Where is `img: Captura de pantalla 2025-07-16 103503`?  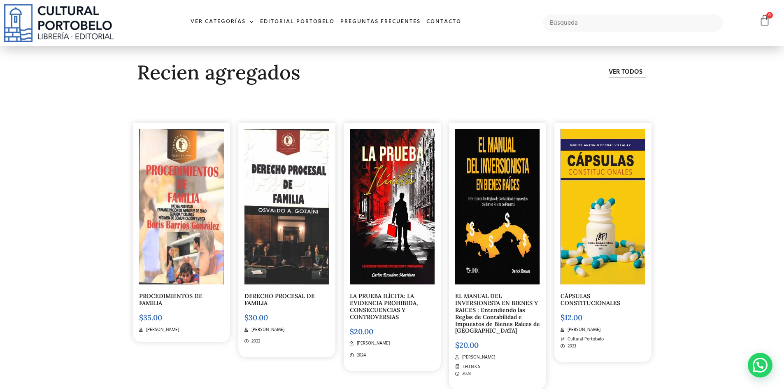
img: Captura de pantalla 2025-07-16 103503 is located at coordinates (603, 207).